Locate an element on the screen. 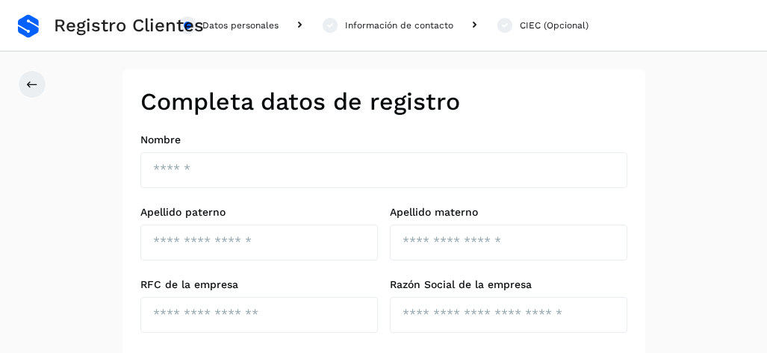 Image resolution: width=767 pixels, height=353 pixels. span: Registro Clientes is located at coordinates (128, 25).